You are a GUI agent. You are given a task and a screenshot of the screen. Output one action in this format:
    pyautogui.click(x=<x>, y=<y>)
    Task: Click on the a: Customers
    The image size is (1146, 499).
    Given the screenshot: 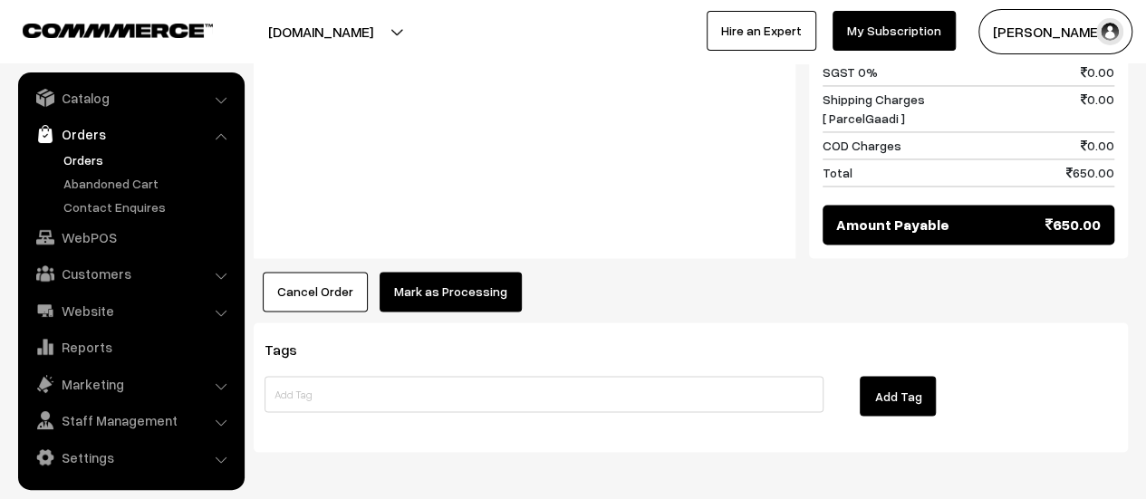 What is the action you would take?
    pyautogui.click(x=130, y=274)
    